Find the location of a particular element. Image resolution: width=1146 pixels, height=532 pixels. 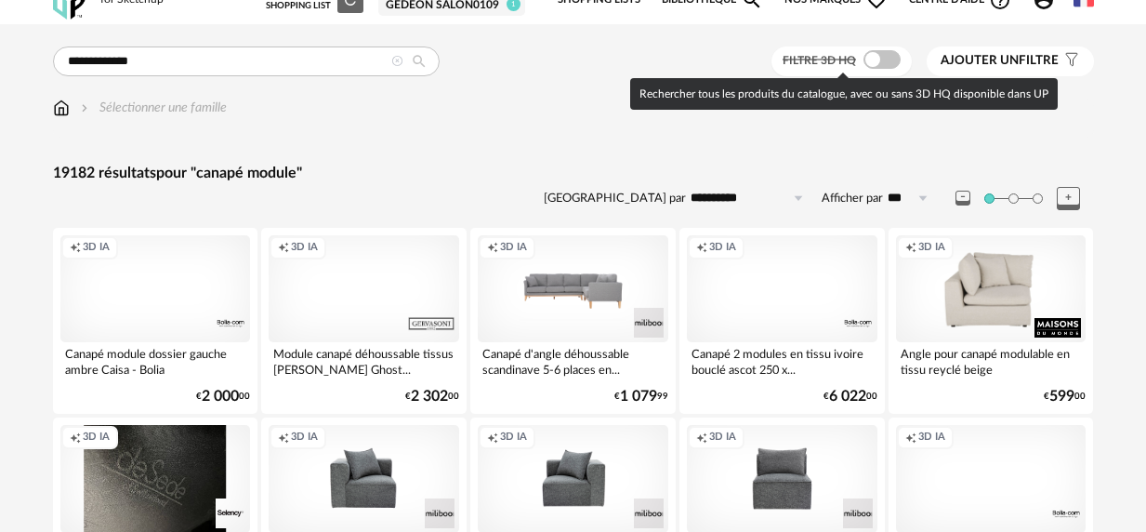

span: 2 000 is located at coordinates (220, 396).